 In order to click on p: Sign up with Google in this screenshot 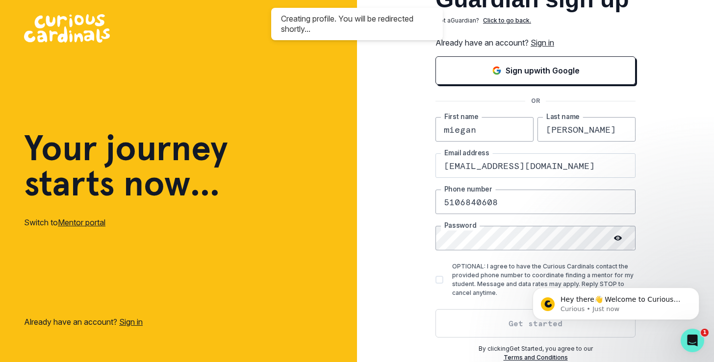, I will do `click(542, 71)`.